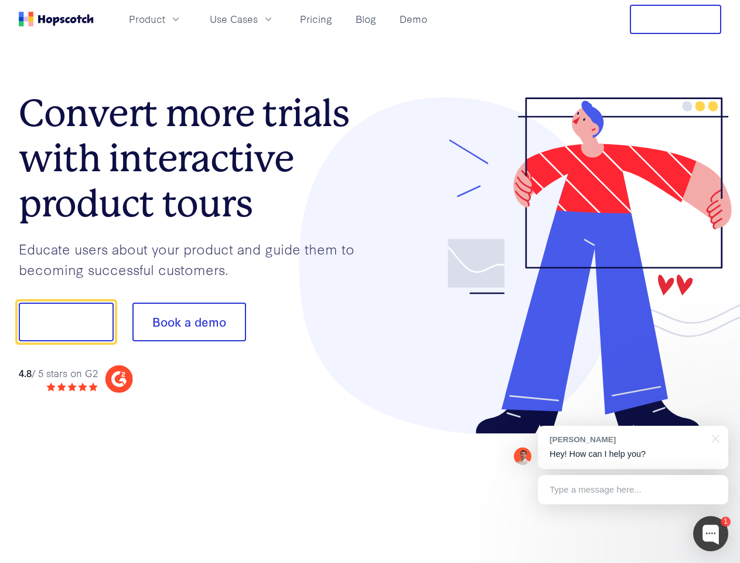 This screenshot has height=563, width=740. Describe the element at coordinates (189, 322) in the screenshot. I see `button: Book a demo` at that location.